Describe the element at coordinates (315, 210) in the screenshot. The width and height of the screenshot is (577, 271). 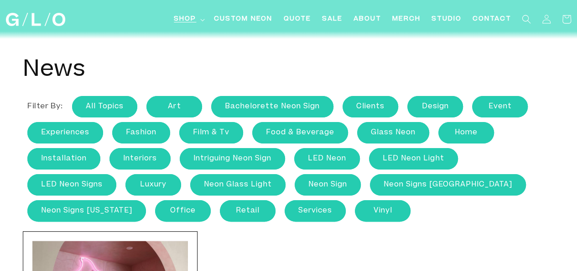
I see `a: services` at that location.